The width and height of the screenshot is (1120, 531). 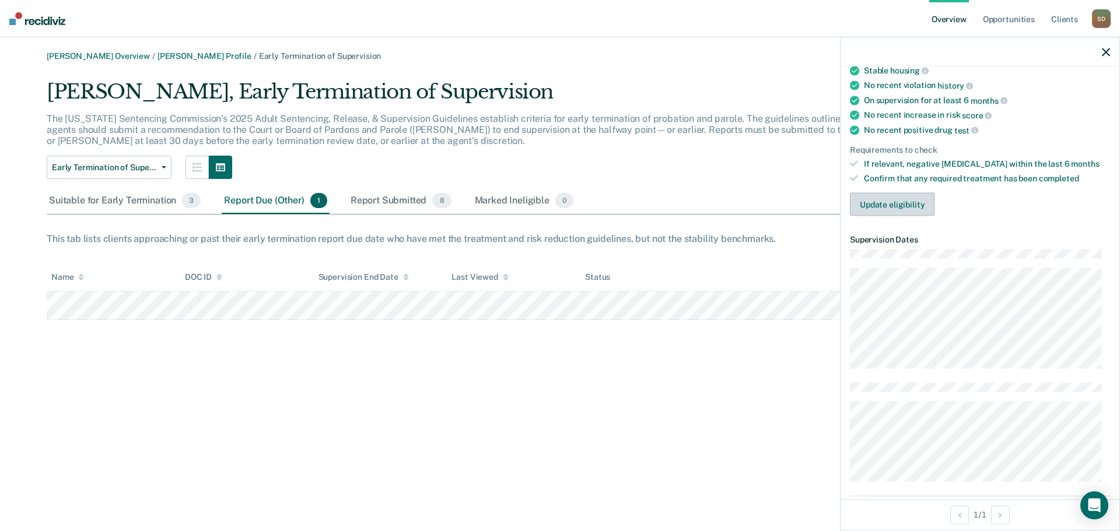 What do you see at coordinates (479, 277) in the screenshot?
I see `div: Last Viewed` at bounding box center [479, 277].